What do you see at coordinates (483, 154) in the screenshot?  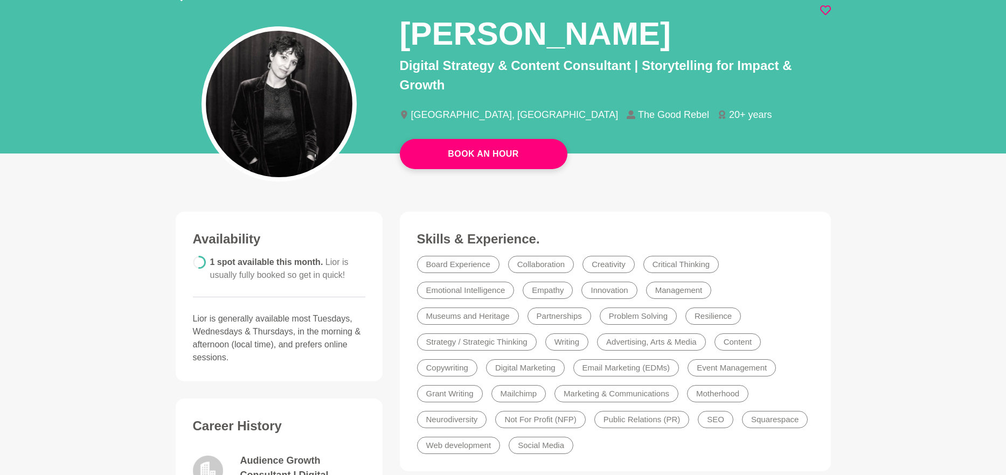 I see `a: Book An Hour` at bounding box center [483, 154].